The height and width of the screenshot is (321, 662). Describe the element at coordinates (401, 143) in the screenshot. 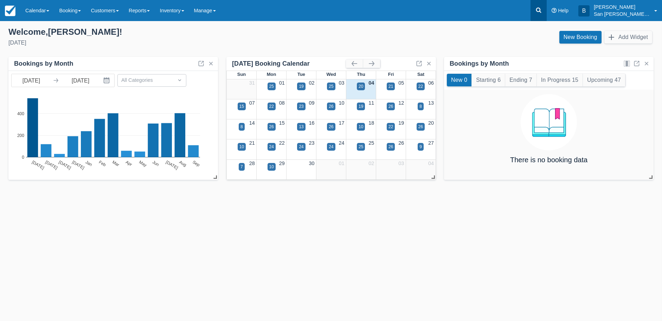

I see `a: 26` at that location.